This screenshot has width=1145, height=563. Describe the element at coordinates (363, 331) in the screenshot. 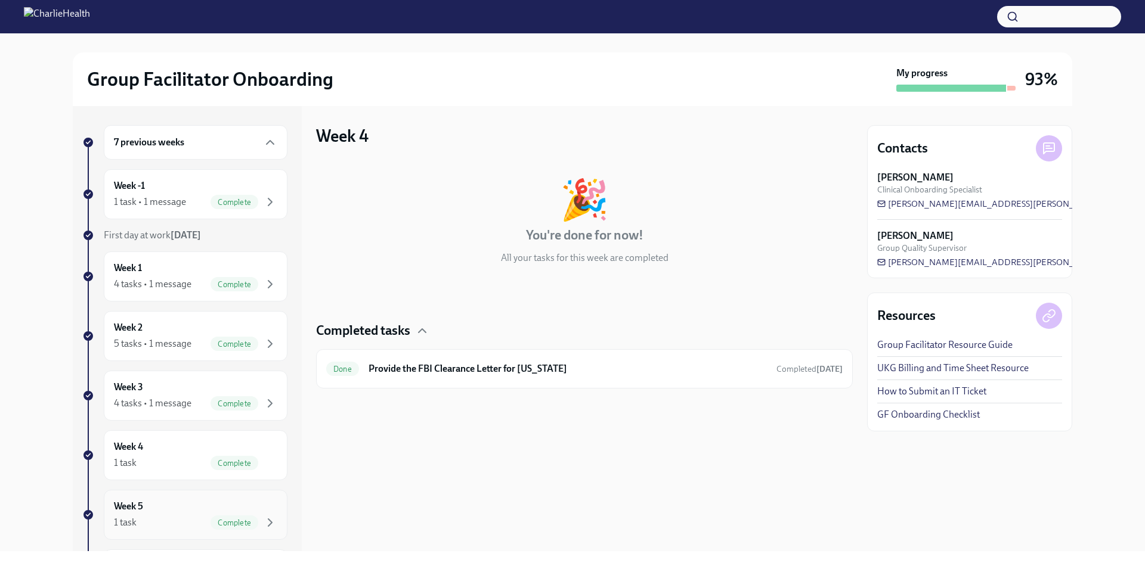

I see `h4: Completed tasks` at that location.